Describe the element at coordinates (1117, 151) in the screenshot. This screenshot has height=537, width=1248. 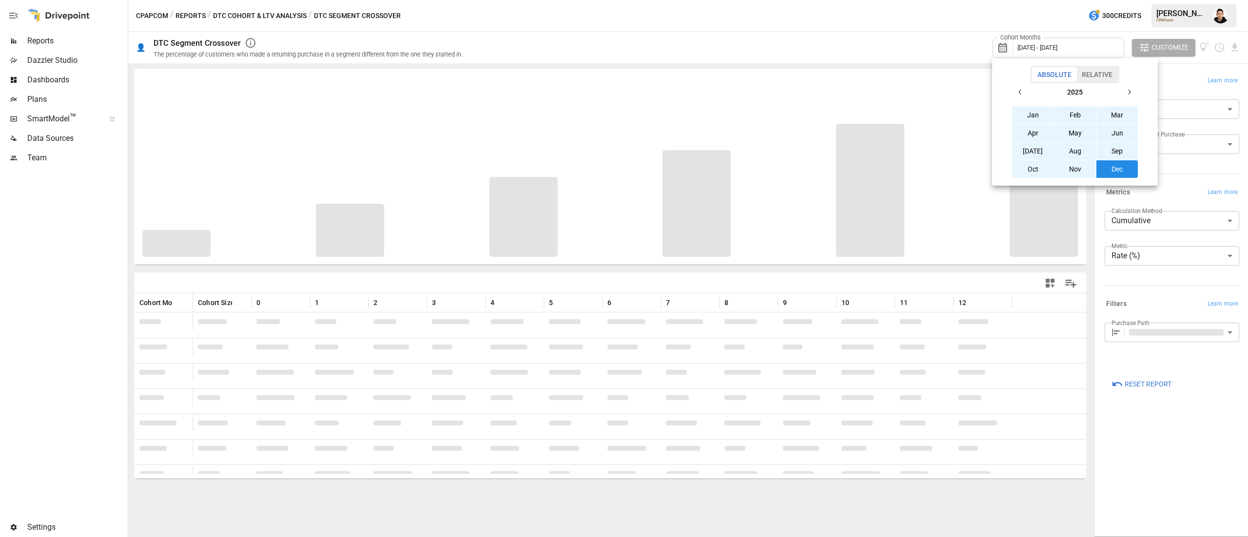
I see `button: Sep` at that location.